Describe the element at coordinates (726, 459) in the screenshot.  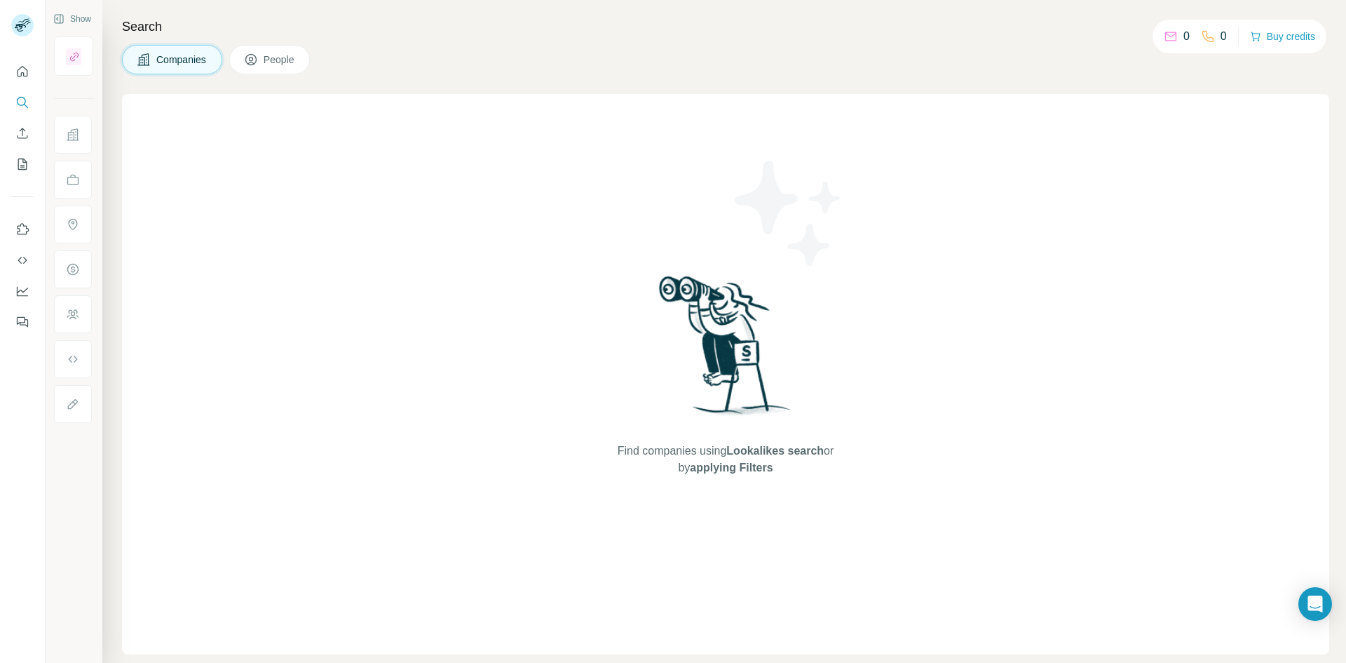
I see `span: Find companies using or by` at that location.